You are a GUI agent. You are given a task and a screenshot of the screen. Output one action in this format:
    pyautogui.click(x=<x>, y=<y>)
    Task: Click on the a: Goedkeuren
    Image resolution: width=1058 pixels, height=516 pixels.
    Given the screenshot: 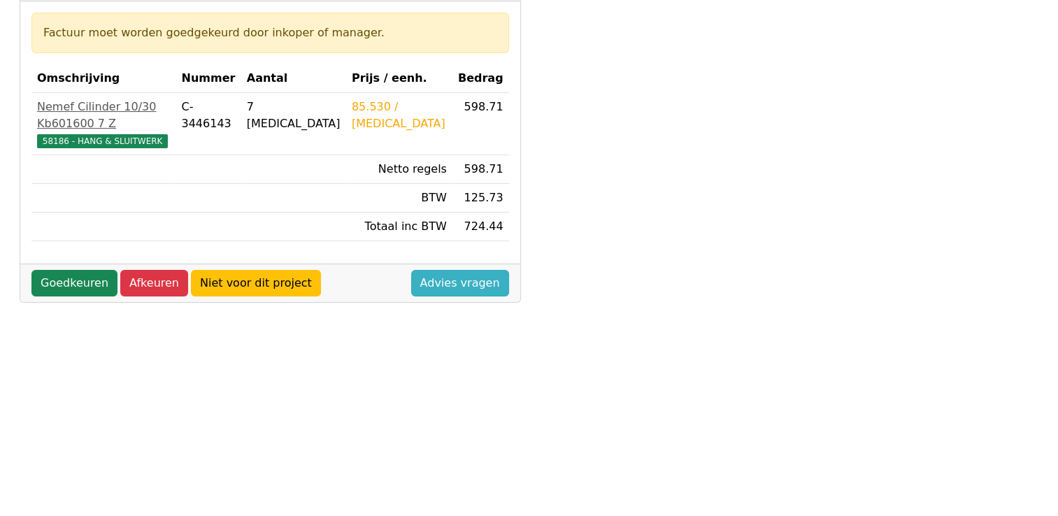 What is the action you would take?
    pyautogui.click(x=74, y=283)
    